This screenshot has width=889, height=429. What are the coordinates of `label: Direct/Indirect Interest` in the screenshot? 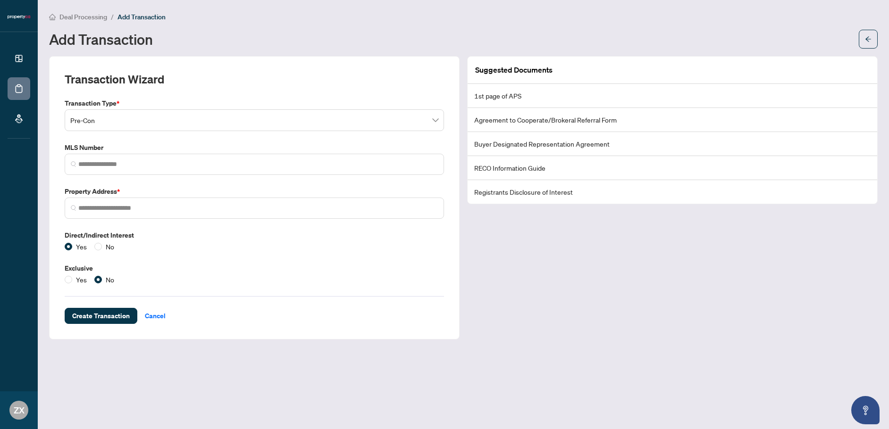 It's located at (254, 235).